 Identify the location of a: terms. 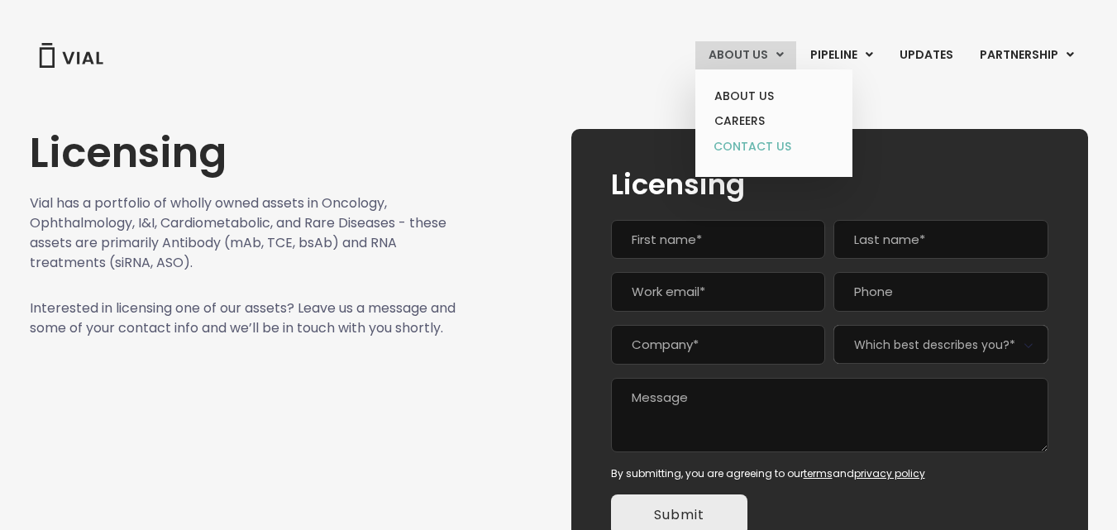
(818, 473).